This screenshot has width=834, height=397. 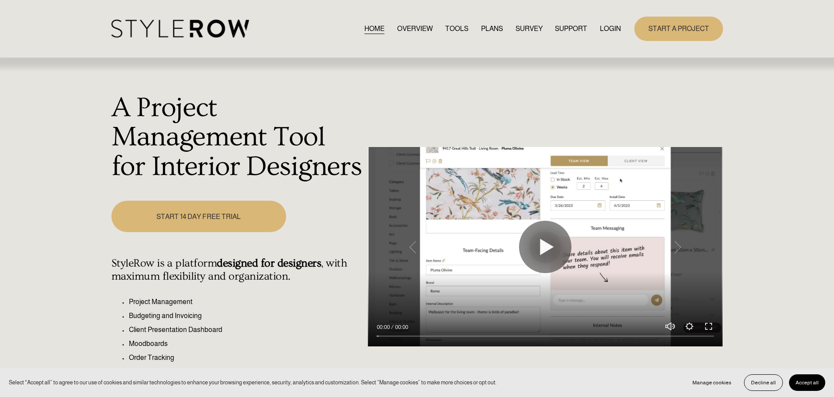 What do you see at coordinates (415, 28) in the screenshot?
I see `a: OVERVIEW` at bounding box center [415, 28].